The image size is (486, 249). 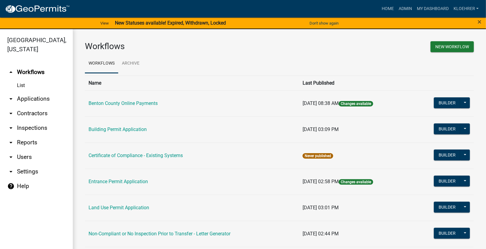 I want to click on strong: New Statuses available! Expired, Withdrawn, Locked, so click(x=170, y=23).